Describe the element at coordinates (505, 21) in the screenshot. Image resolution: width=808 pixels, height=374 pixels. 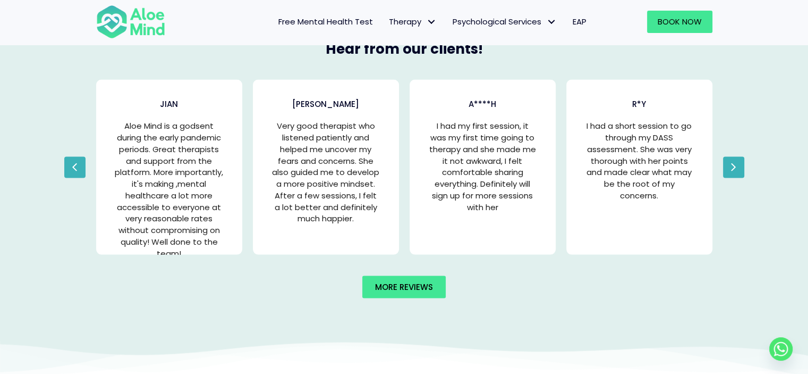
I see `span: Psychological Services` at that location.